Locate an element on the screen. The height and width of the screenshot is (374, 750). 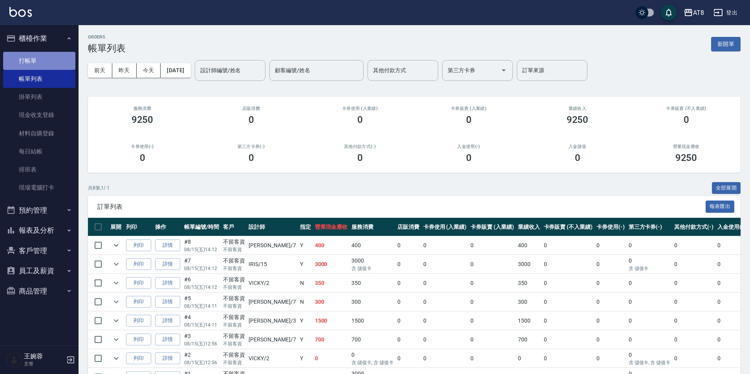
a: 每日結帳 is located at coordinates (39, 152).